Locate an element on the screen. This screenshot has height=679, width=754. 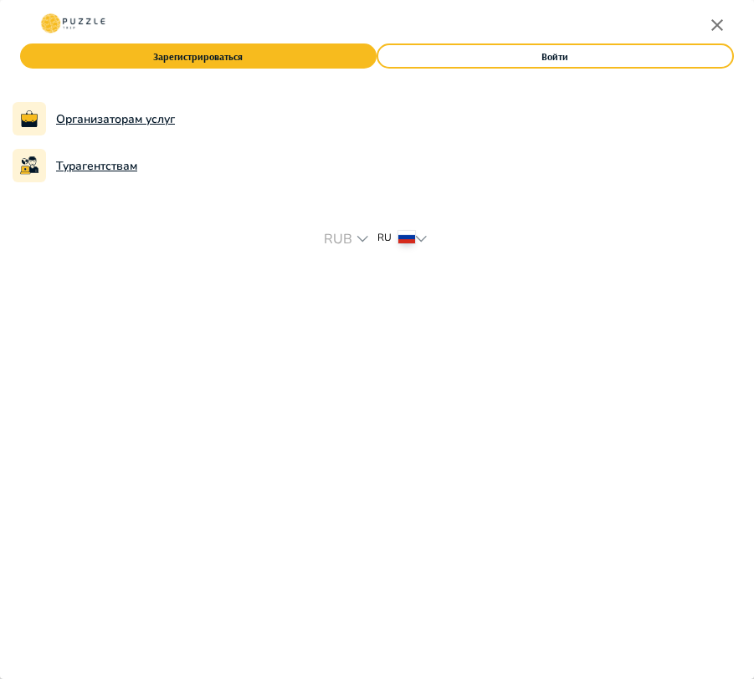
div: RUB is located at coordinates (348, 241).